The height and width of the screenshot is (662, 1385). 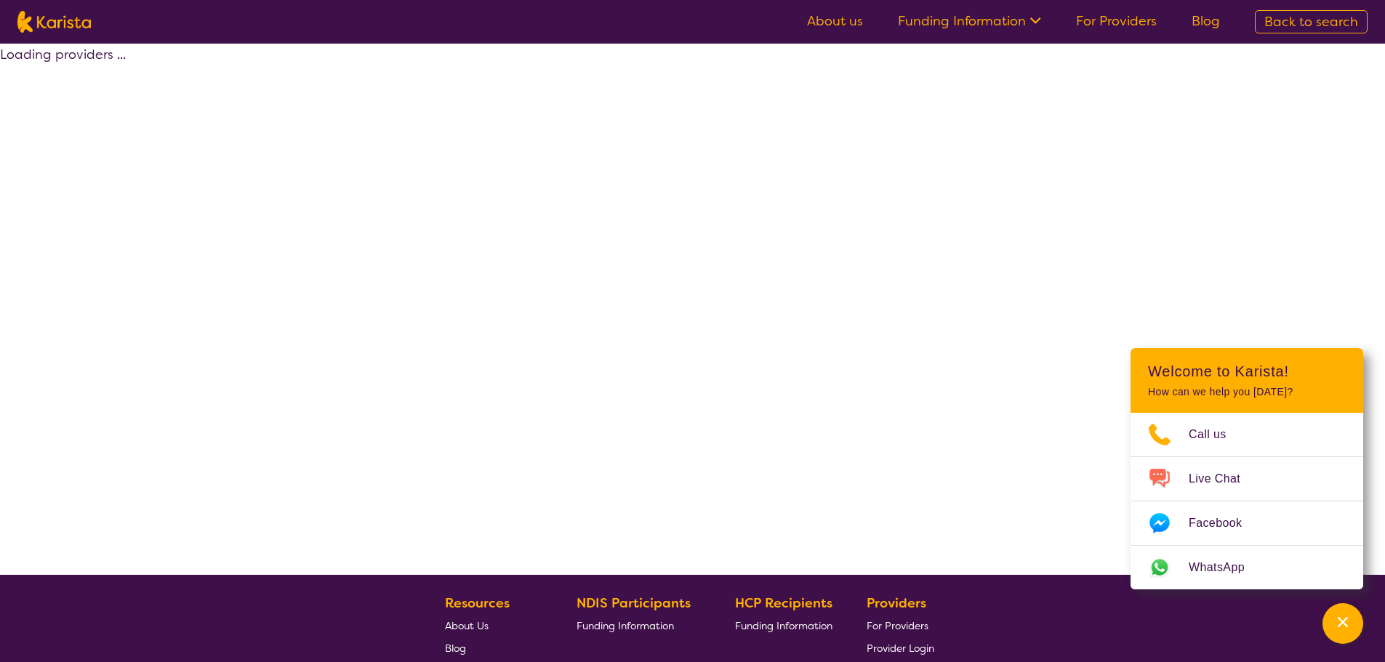 I want to click on span: WhatsApp, so click(x=1225, y=568).